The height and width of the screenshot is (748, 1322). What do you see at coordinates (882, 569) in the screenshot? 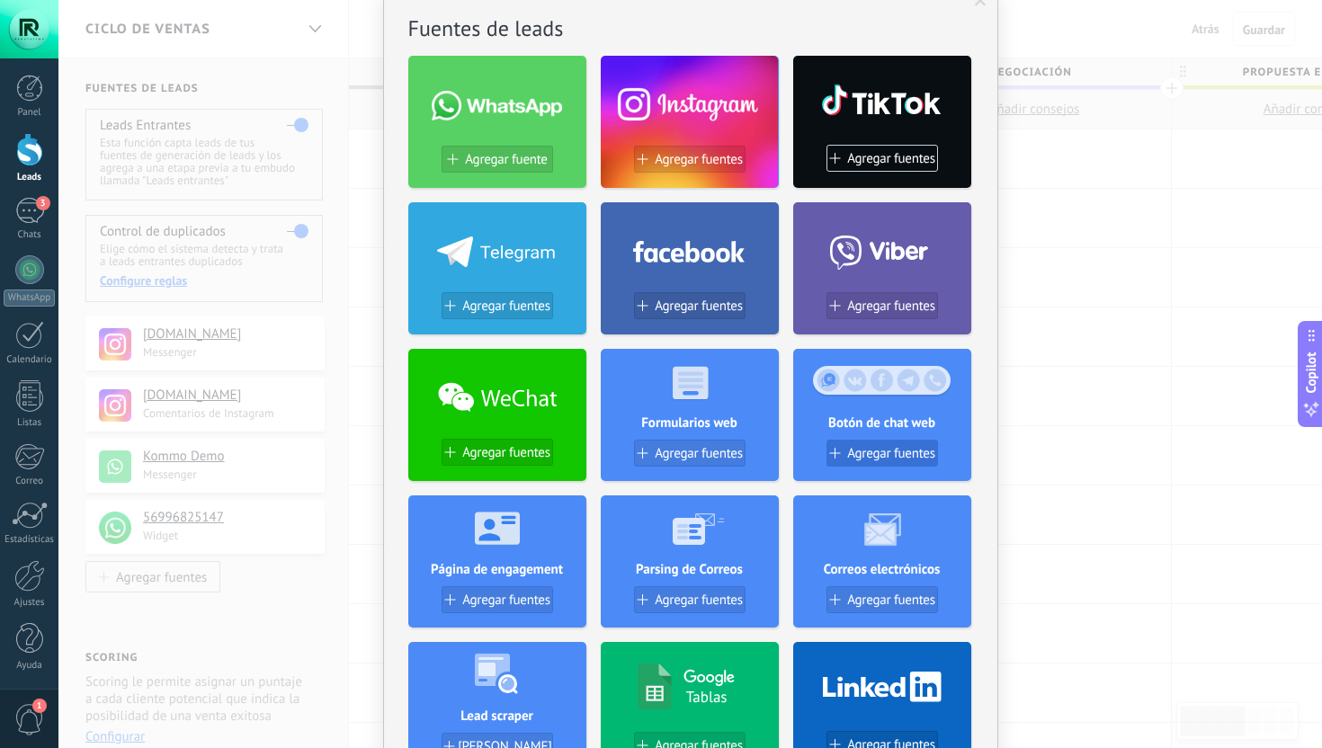
I see `h4: Correos electrónicos` at bounding box center [882, 569].